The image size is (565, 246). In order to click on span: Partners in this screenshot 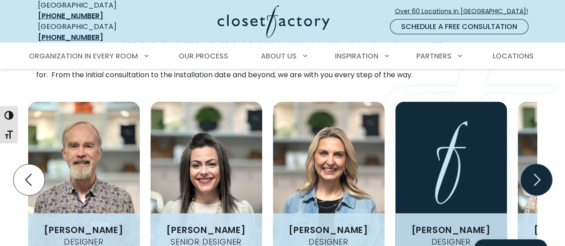, I will do `click(433, 56)`.